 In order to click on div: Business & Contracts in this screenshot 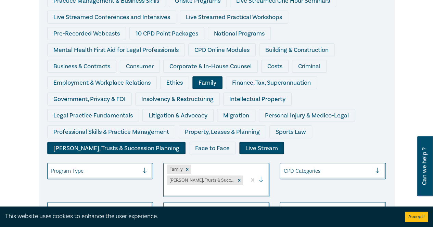, I will do `click(82, 66)`.